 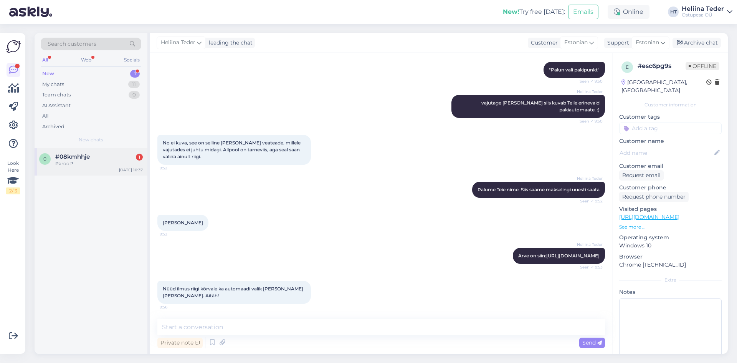 I want to click on p: See more ..., so click(x=670, y=227).